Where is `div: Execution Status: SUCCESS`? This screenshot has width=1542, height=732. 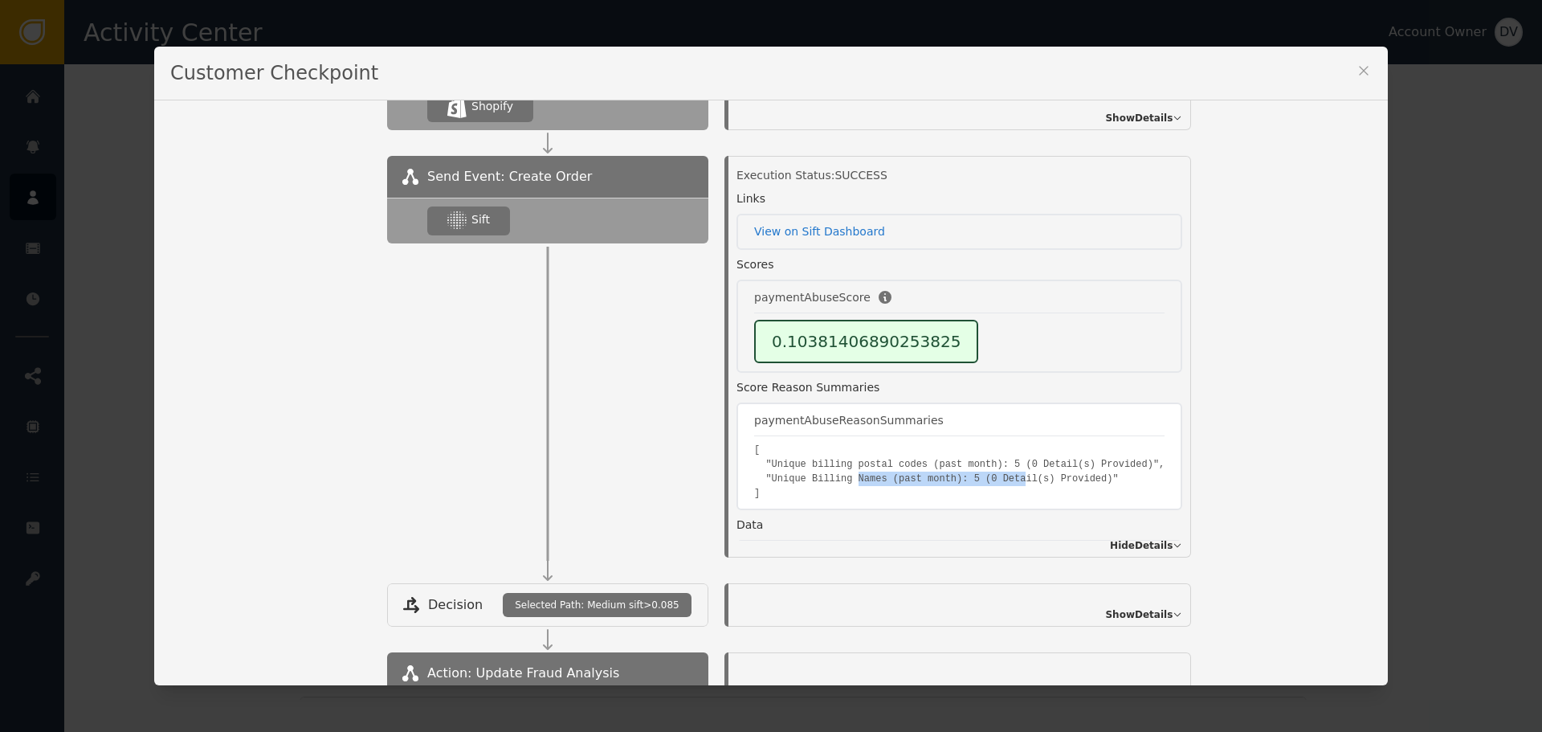
div: Execution Status: SUCCESS is located at coordinates (959, 175).